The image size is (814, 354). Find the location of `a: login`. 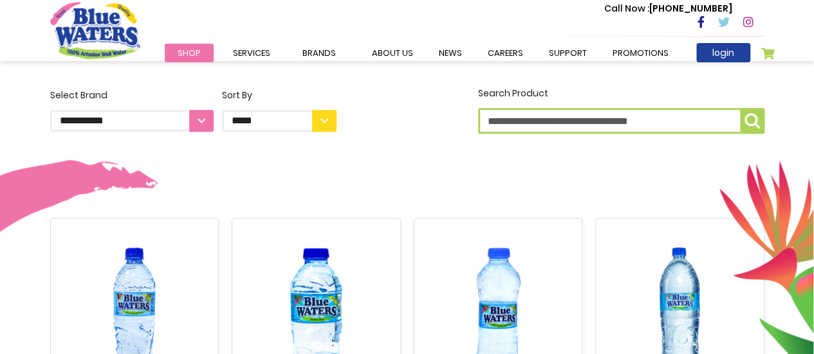

a: login is located at coordinates (723, 53).